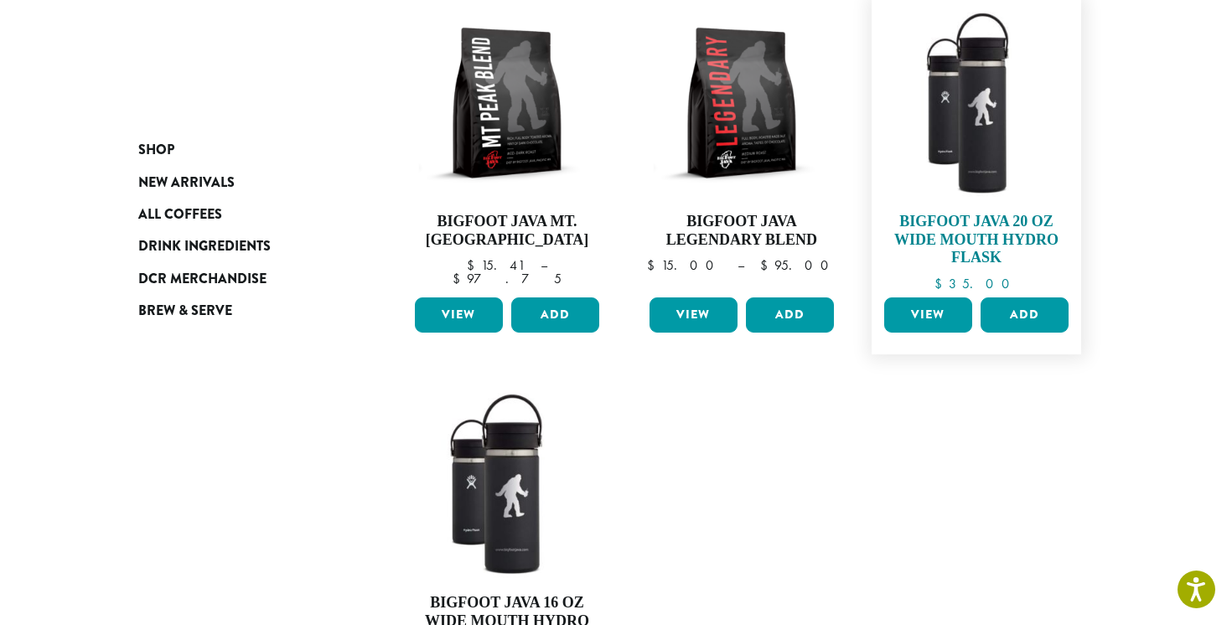 This screenshot has width=1232, height=625. I want to click on a: Bigfoot Java 20 oz Wide Mouth Hydro Flask $35.00, so click(976, 148).